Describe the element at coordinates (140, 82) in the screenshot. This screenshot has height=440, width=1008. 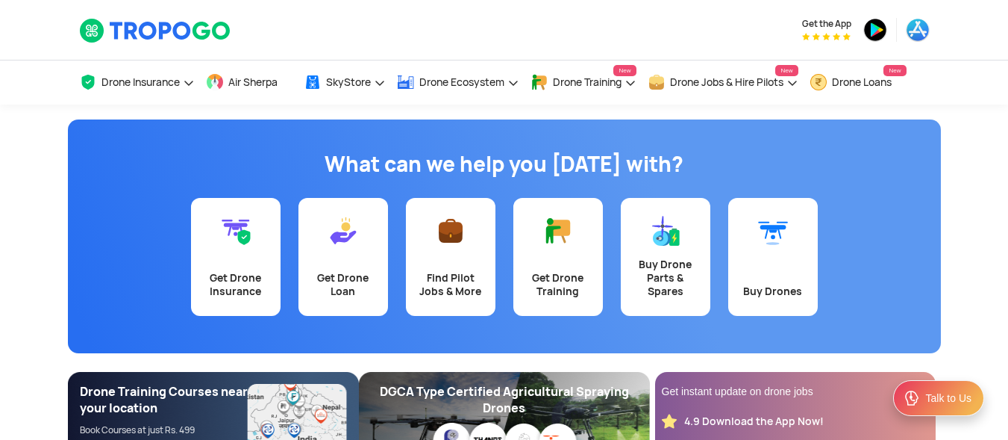
I see `span: Drone Insurance` at that location.